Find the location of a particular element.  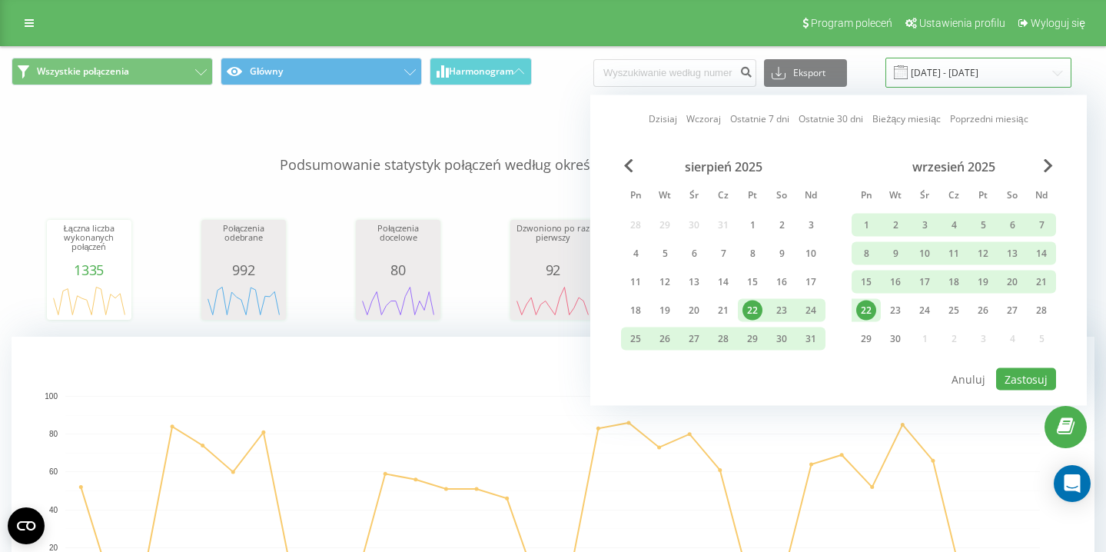

input: Wyszukiwanie według numeru is located at coordinates (675, 73).